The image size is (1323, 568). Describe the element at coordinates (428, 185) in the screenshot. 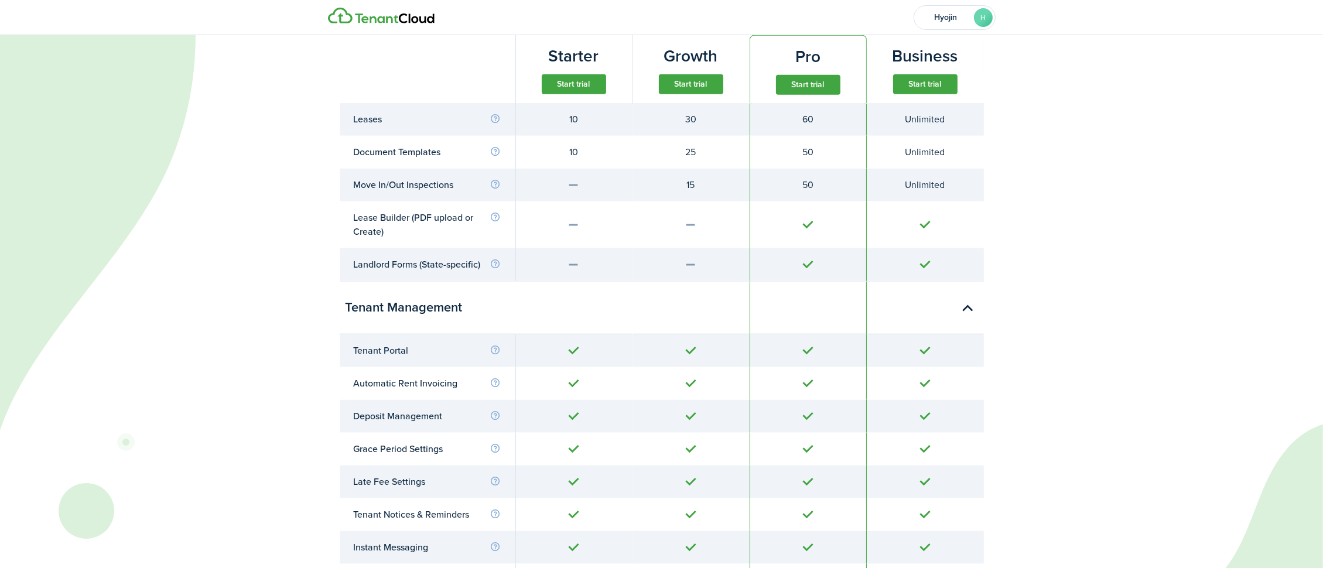

I see `div: Move In/Out Inspections` at that location.